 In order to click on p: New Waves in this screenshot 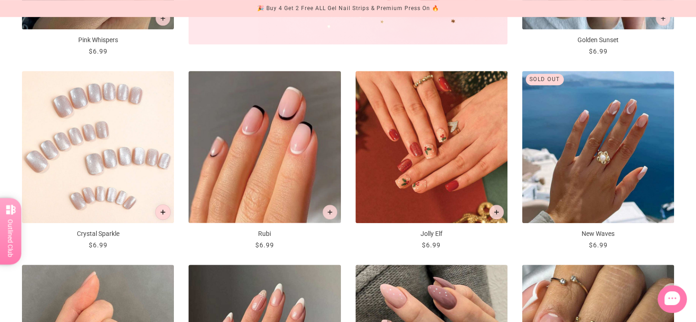, I will do `click(598, 234)`.